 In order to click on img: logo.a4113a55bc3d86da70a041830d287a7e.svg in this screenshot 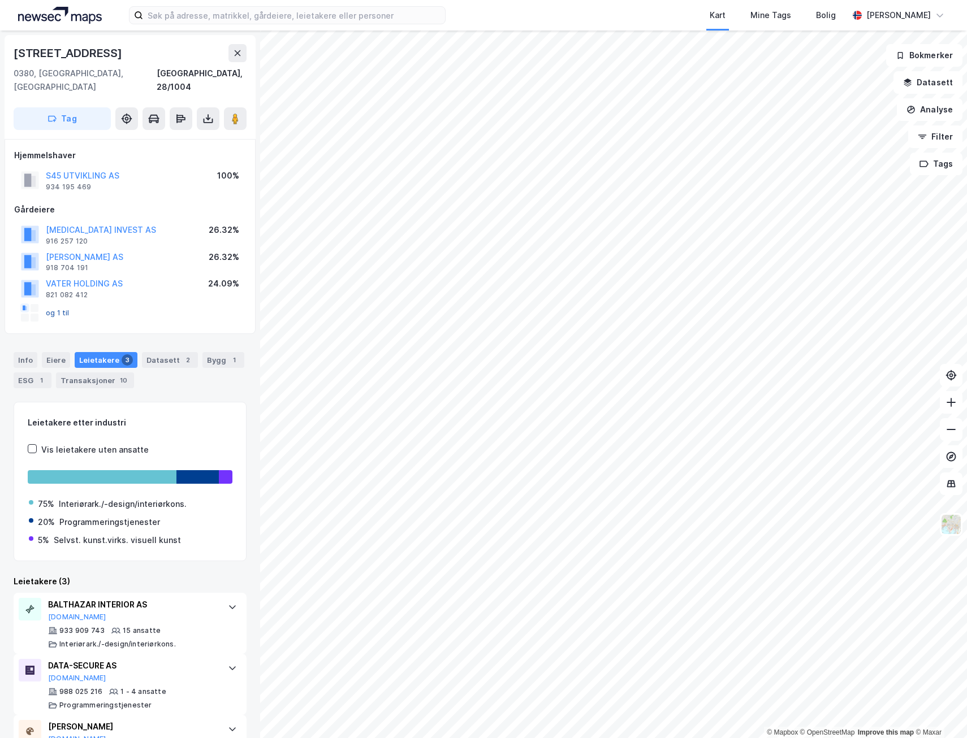, I will do `click(60, 15)`.